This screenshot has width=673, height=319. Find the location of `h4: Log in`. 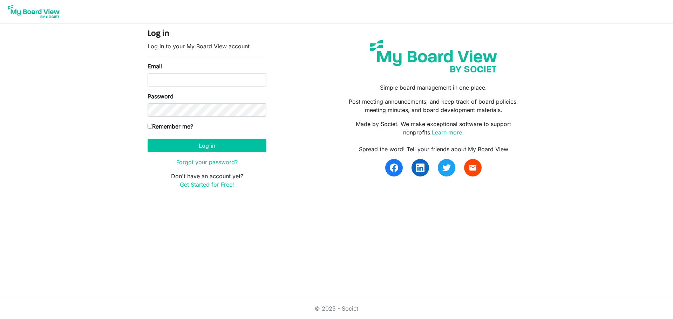

h4: Log in is located at coordinates (207, 34).